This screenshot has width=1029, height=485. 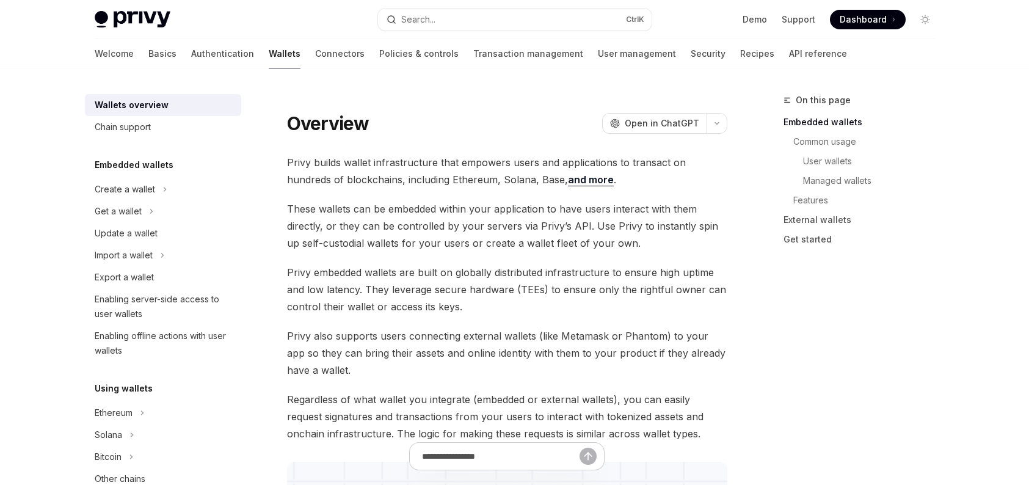 I want to click on img: light logo, so click(x=133, y=20).